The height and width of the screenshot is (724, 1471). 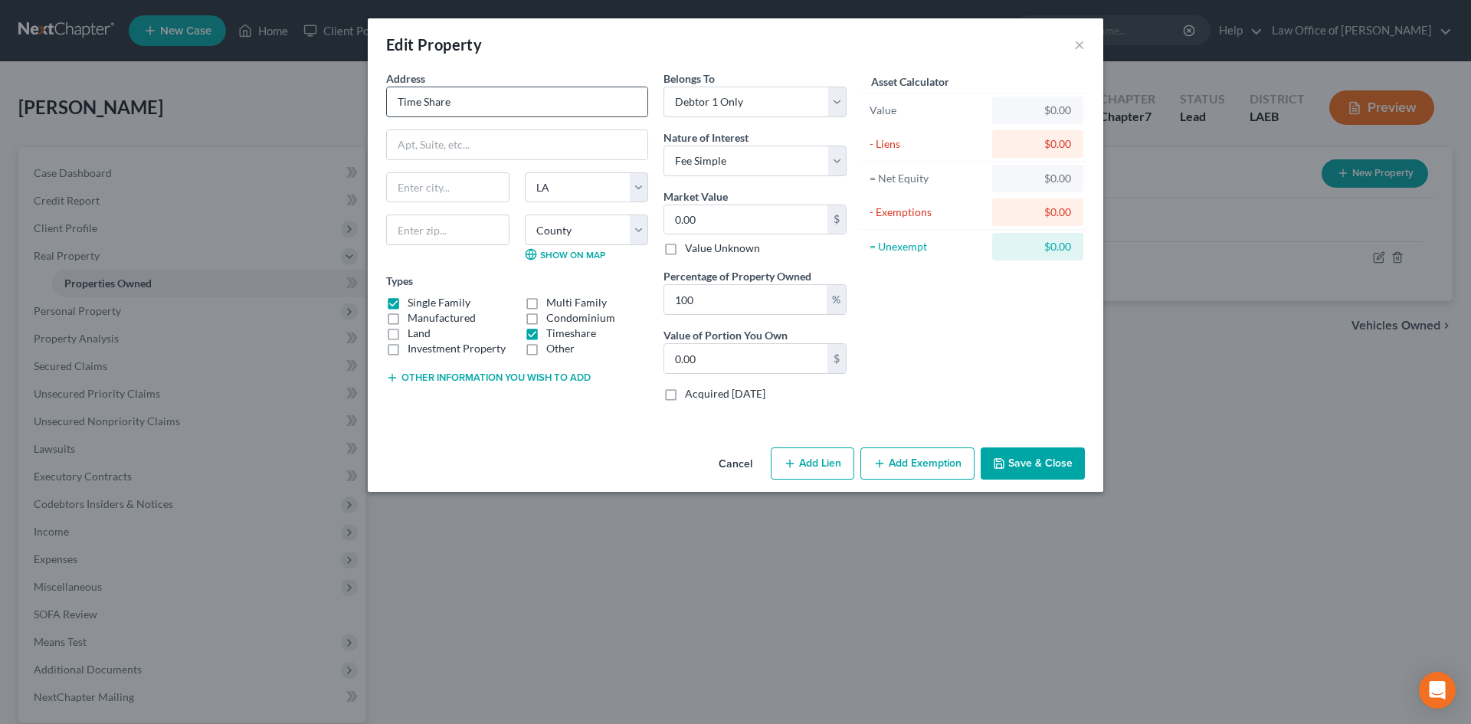 What do you see at coordinates (917, 463) in the screenshot?
I see `button: Add Exemption` at bounding box center [917, 463].